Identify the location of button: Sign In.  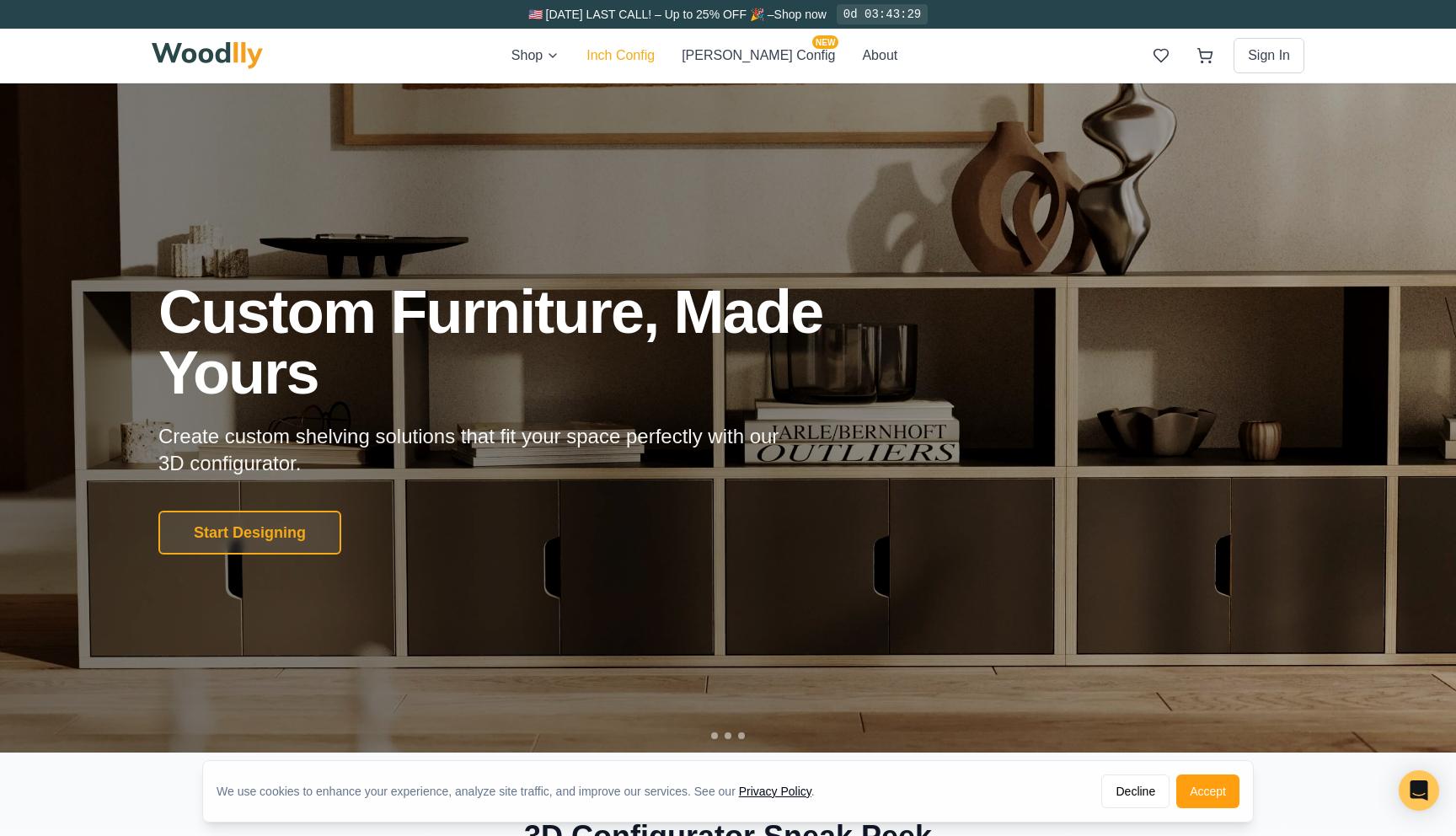
(1270, 56).